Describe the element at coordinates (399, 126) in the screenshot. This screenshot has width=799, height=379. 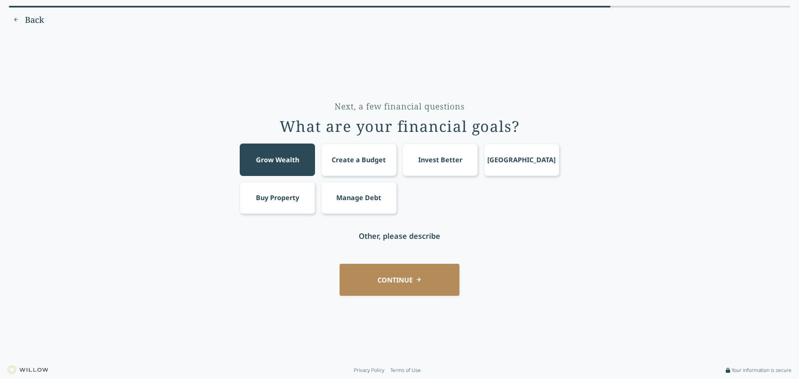
I see `div: What are your financial goals?` at that location.